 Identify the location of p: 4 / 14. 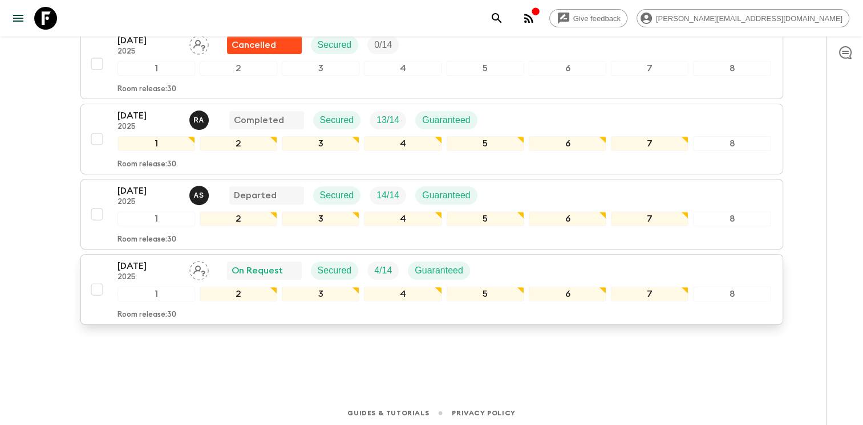
(383, 271).